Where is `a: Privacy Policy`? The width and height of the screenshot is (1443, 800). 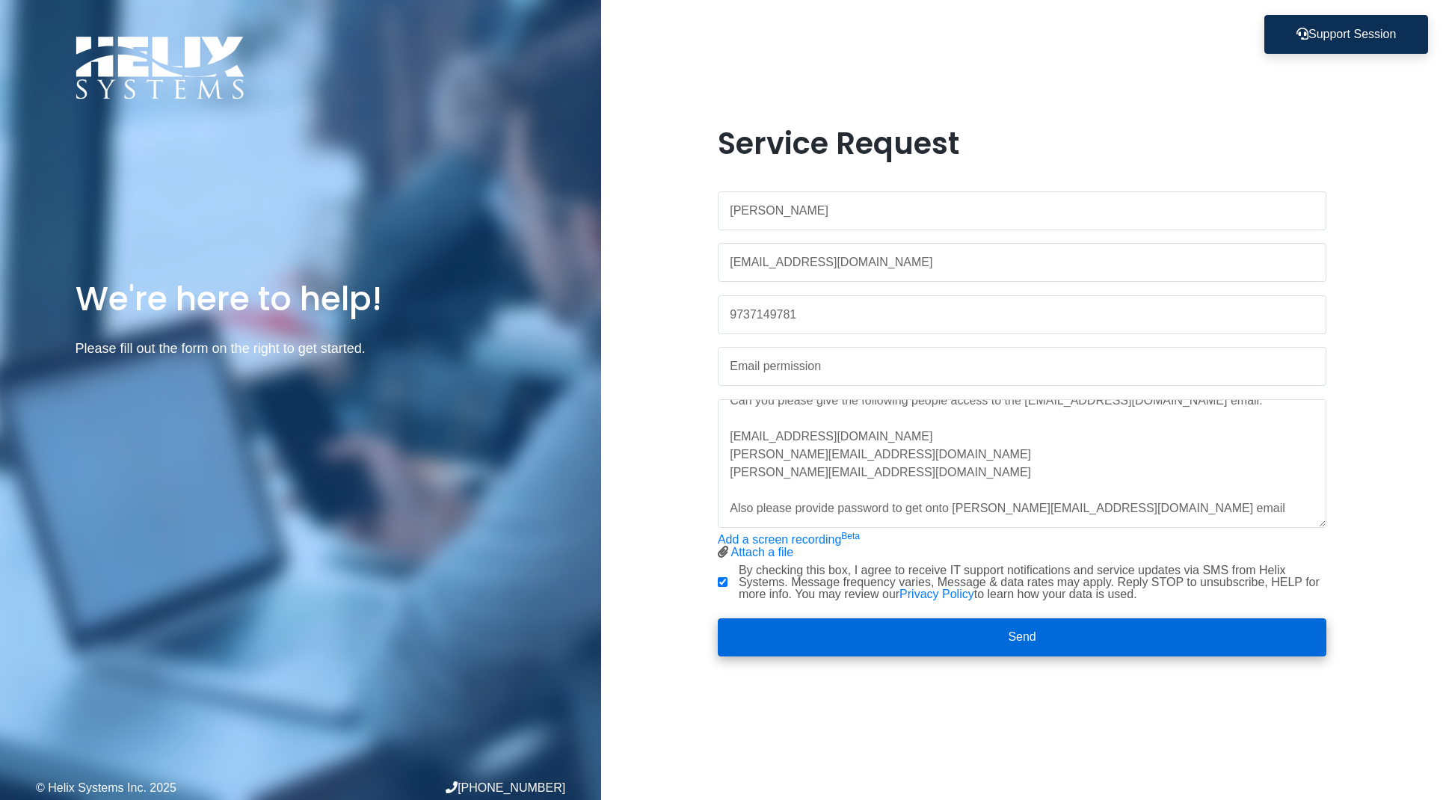 a: Privacy Policy is located at coordinates (937, 594).